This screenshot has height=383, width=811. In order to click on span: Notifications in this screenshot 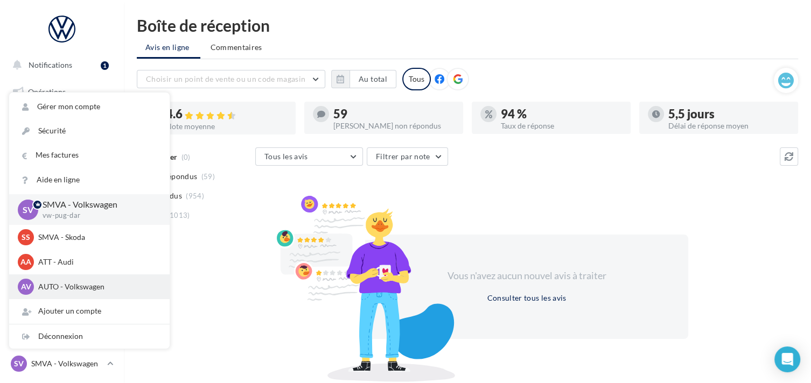, I will do `click(50, 65)`.